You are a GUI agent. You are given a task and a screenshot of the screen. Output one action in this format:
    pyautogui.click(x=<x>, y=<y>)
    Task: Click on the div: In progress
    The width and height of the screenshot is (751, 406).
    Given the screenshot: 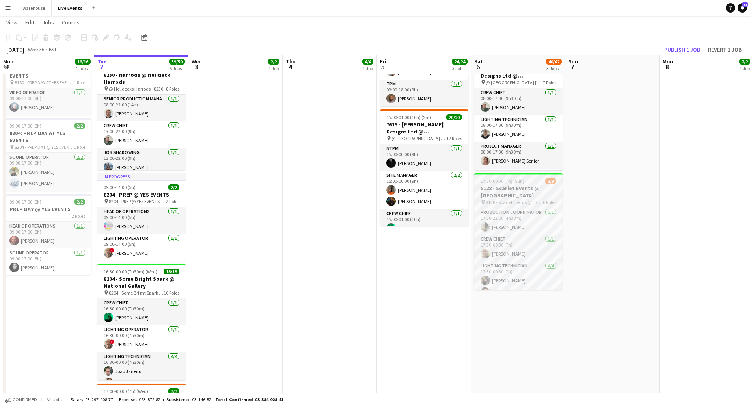 What is the action you would take?
    pyautogui.click(x=141, y=177)
    